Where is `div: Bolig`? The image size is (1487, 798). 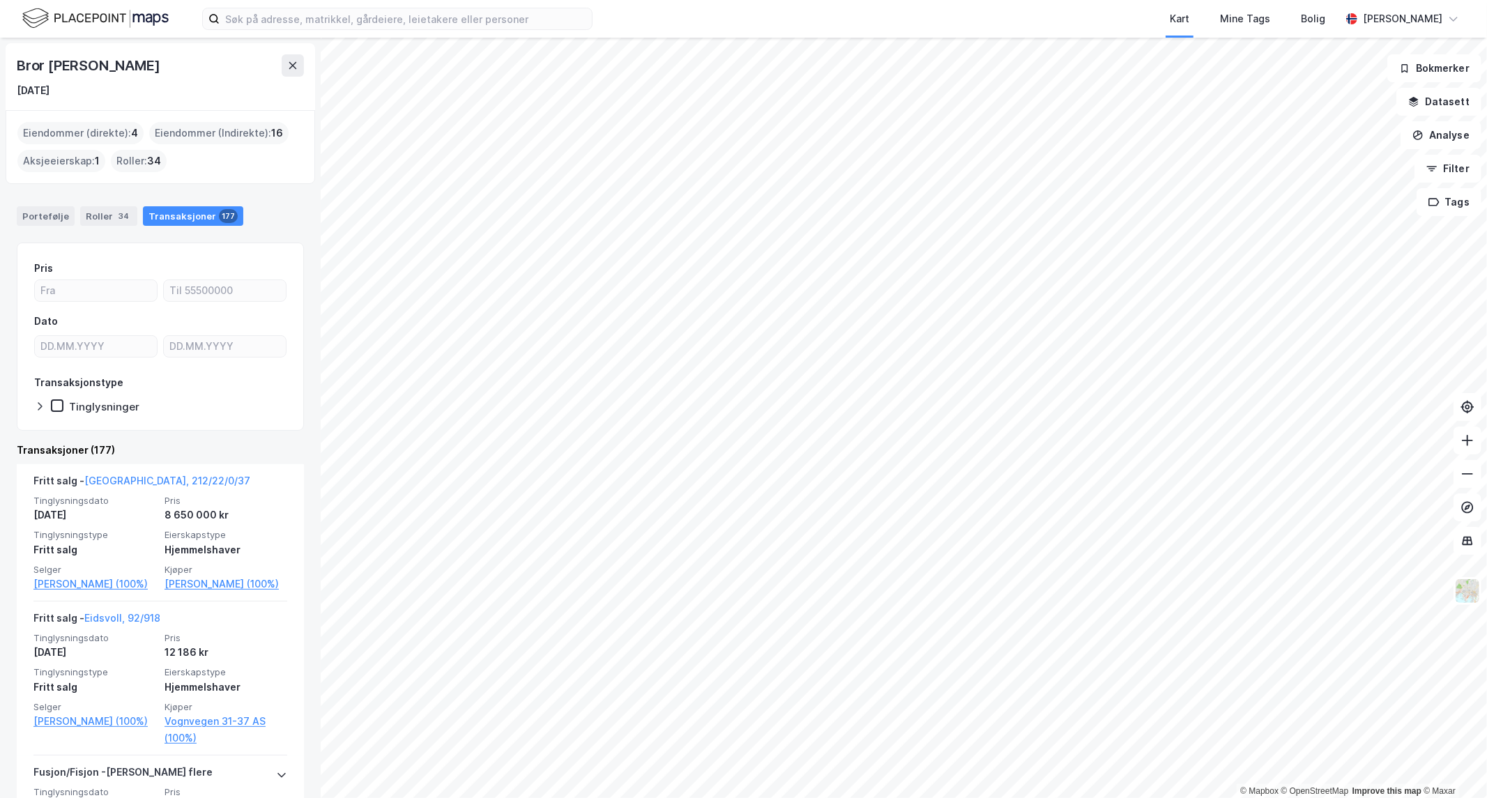
div: Bolig is located at coordinates (1313, 19).